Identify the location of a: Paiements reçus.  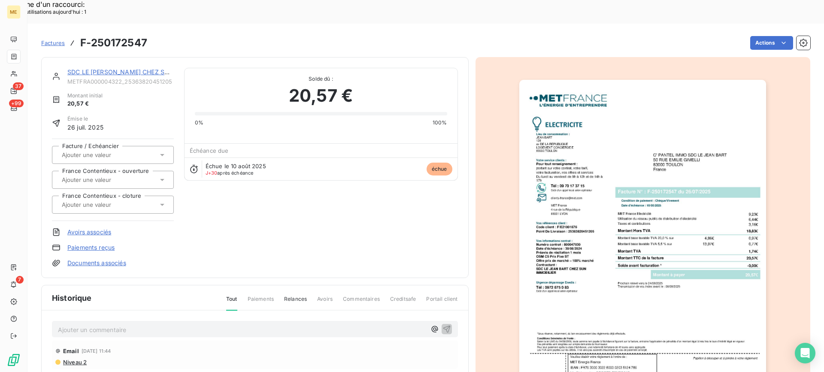
(91, 248).